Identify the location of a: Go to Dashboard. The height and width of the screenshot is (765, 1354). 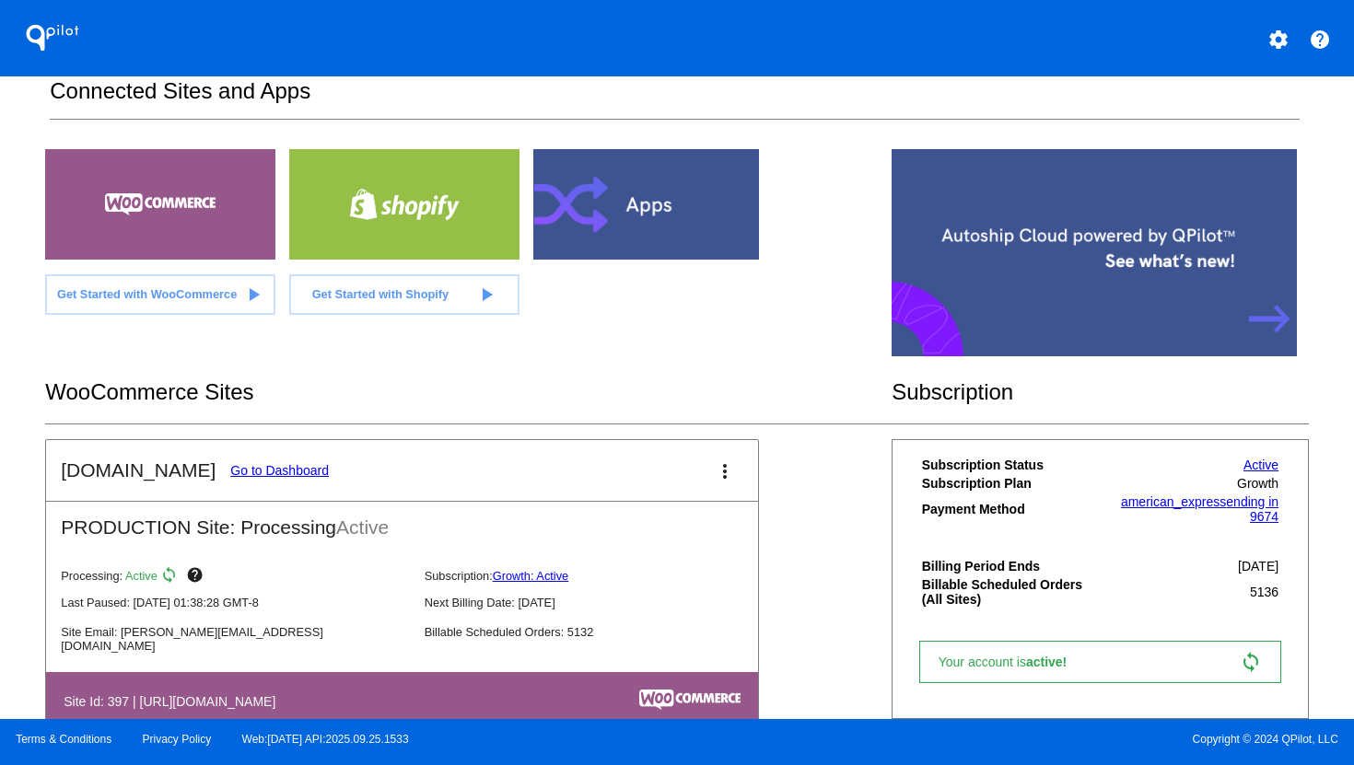
(279, 471).